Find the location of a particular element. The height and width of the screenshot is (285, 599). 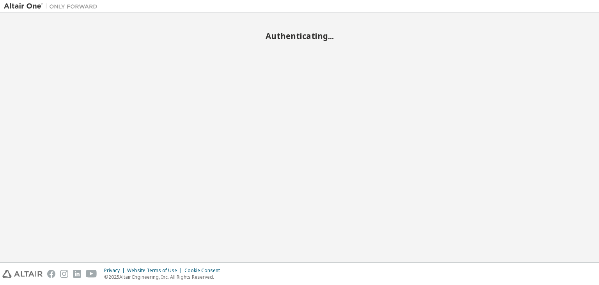

img: facebook.svg is located at coordinates (51, 273).